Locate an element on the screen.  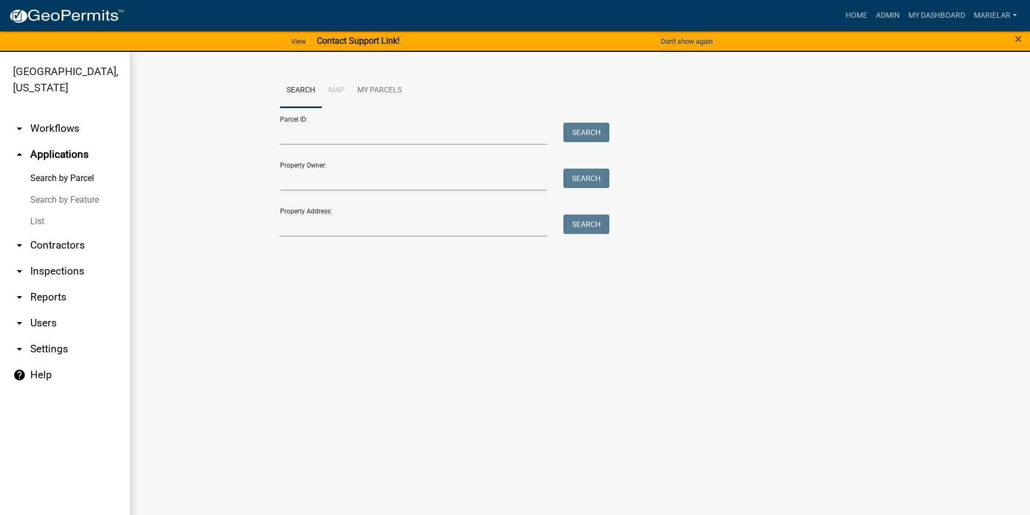
a: View is located at coordinates (298, 41).